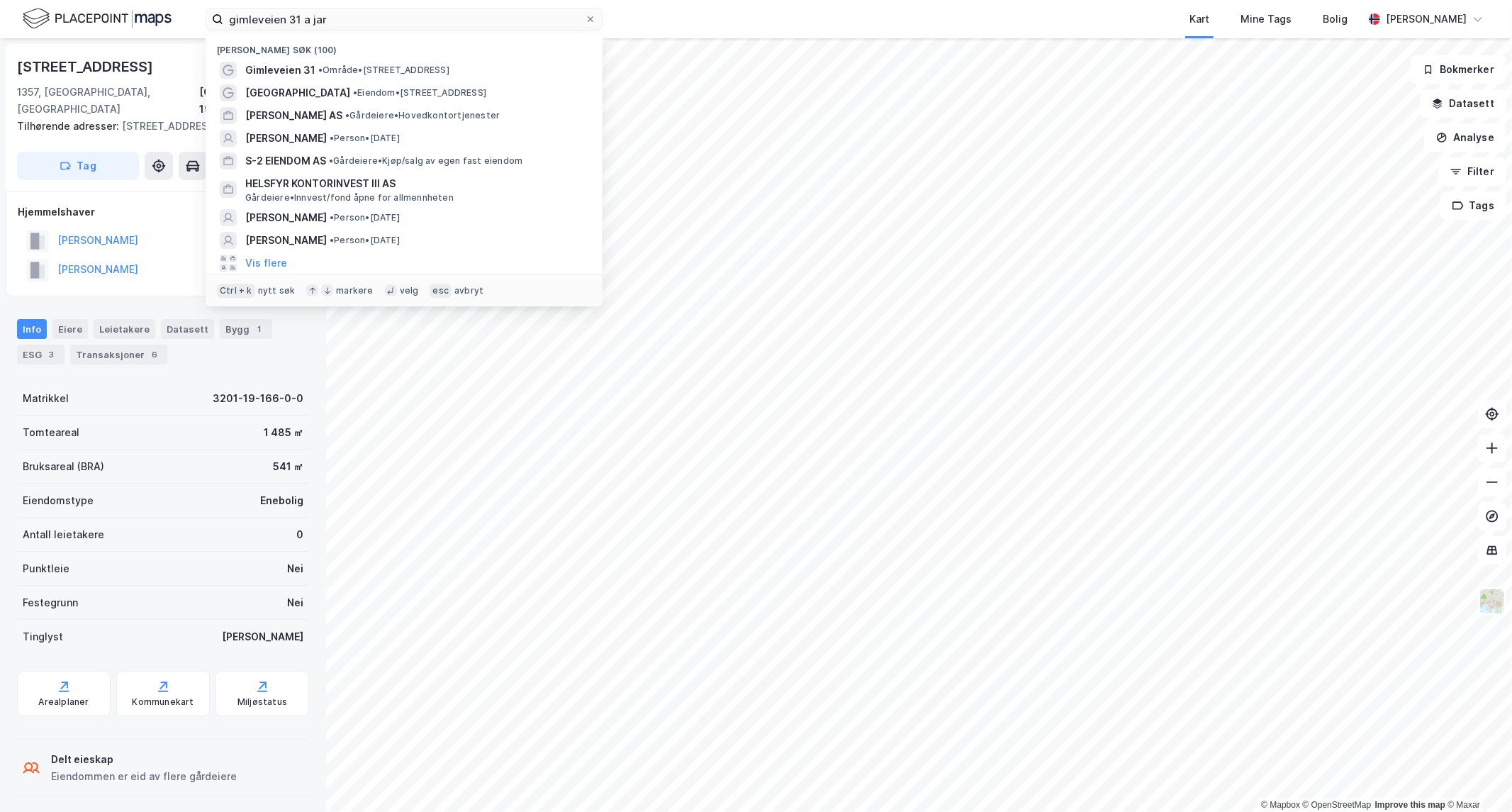  Describe the element at coordinates (118, 355) in the screenshot. I see `div: Transaksjoner` at that location.